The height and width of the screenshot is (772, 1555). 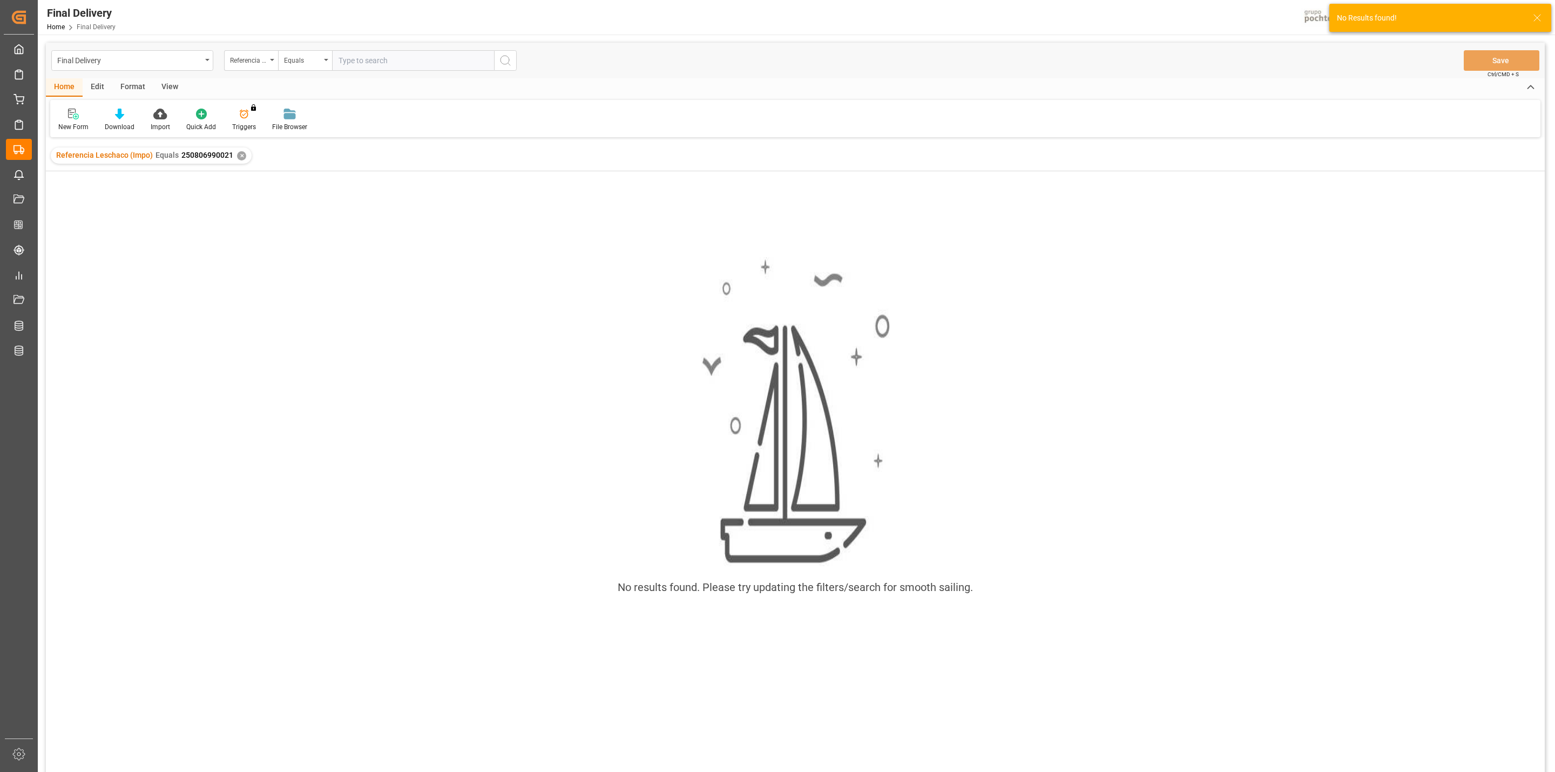 I want to click on button: search button, so click(x=505, y=60).